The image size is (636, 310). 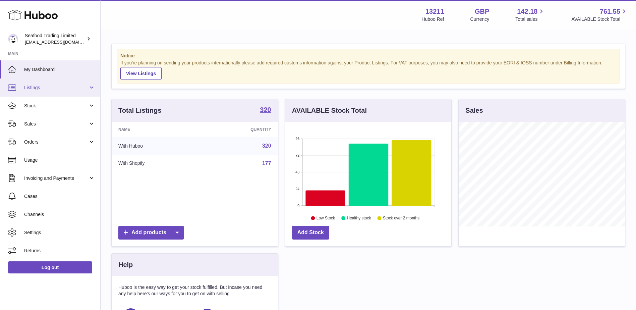 What do you see at coordinates (140, 110) in the screenshot?
I see `h3: Total Listings` at bounding box center [140, 110].